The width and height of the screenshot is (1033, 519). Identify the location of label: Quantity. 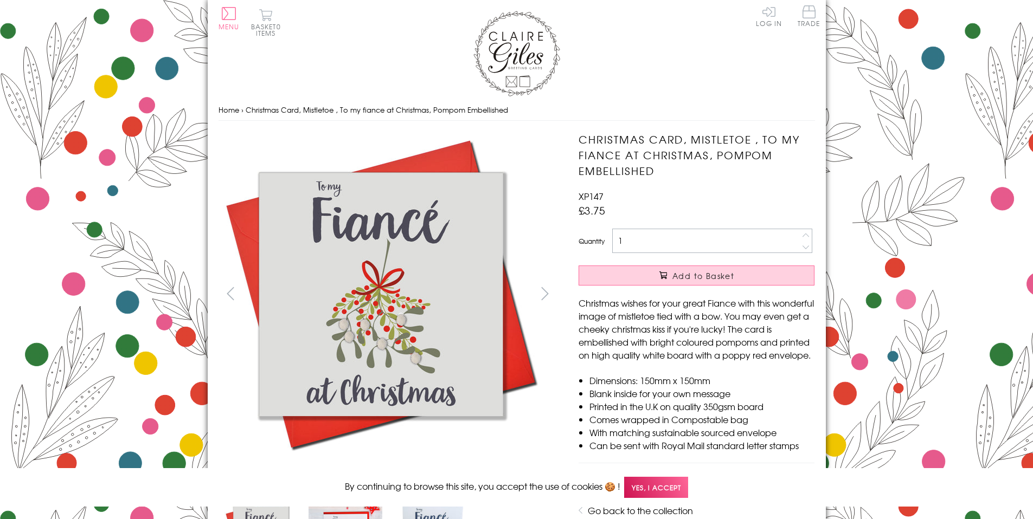
(592, 241).